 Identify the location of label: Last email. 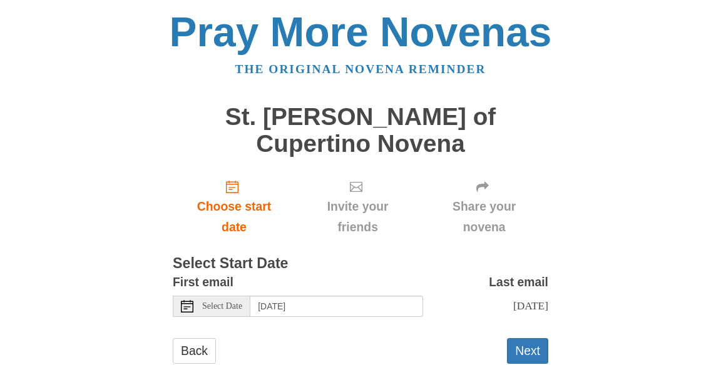
(518, 282).